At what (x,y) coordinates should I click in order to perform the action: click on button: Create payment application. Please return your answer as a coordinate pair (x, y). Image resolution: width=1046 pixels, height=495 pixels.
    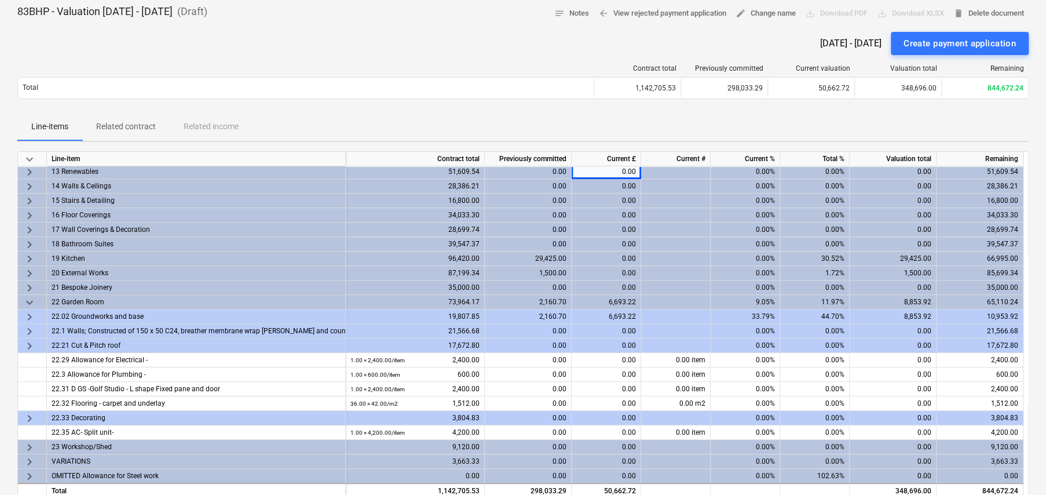
    Looking at the image, I should click on (960, 43).